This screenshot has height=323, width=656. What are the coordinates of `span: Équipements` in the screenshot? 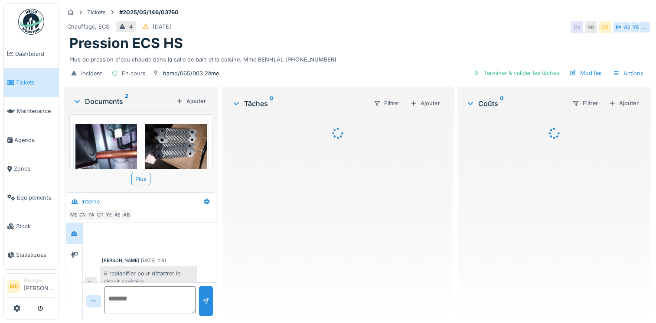 It's located at (36, 198).